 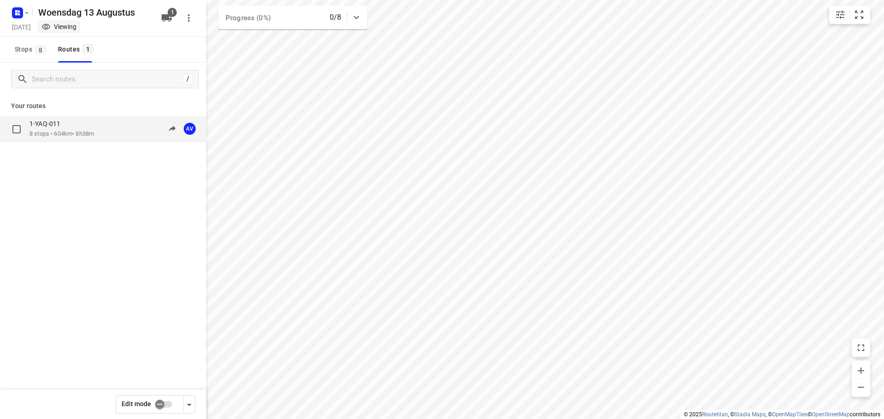 I want to click on p: 1-YAQ-011, so click(x=47, y=124).